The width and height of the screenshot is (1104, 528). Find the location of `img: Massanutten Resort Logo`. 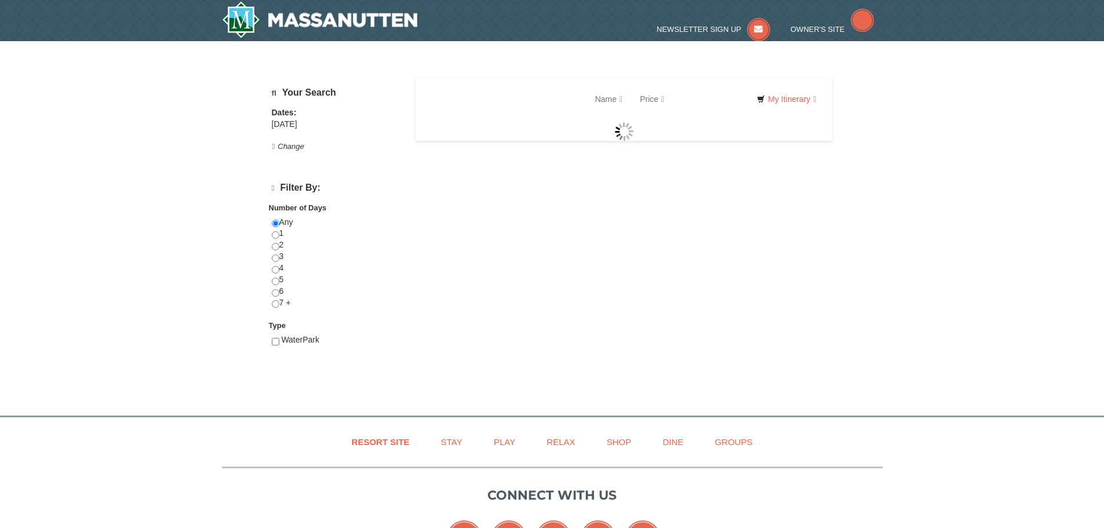

img: Massanutten Resort Logo is located at coordinates (320, 20).